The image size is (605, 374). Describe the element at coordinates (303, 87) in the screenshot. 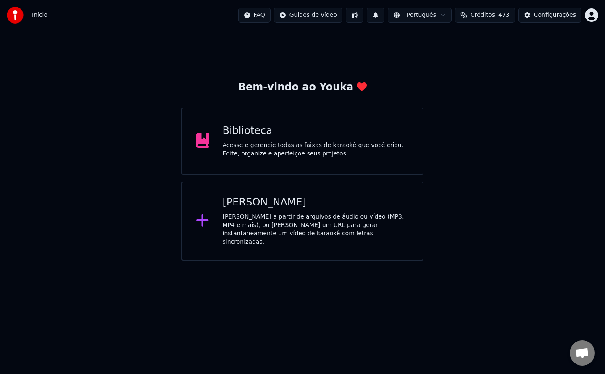

I see `div: Bem-vindo ao Youka` at that location.